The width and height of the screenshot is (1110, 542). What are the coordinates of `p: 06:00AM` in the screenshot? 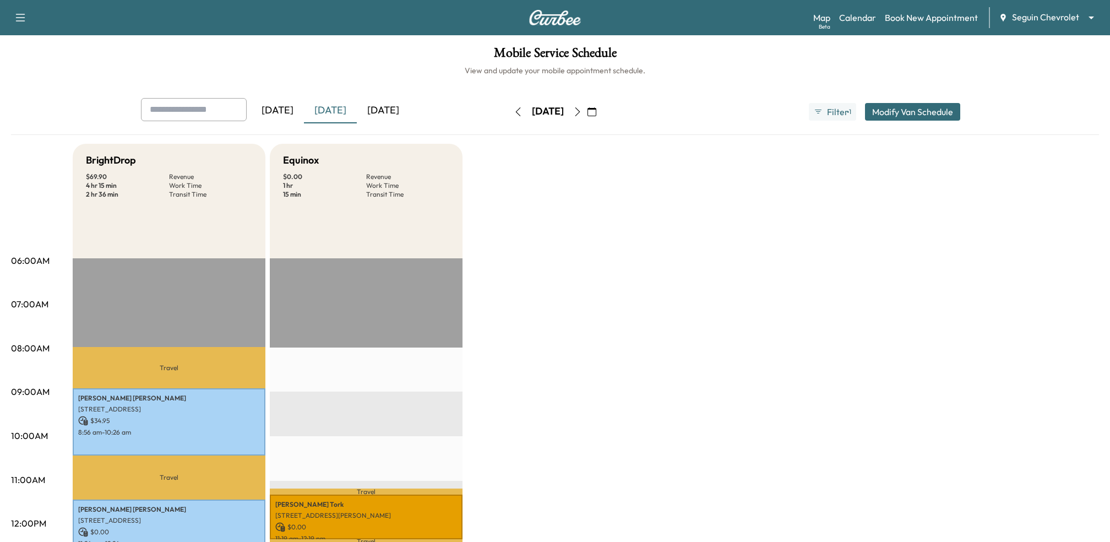 It's located at (30, 260).